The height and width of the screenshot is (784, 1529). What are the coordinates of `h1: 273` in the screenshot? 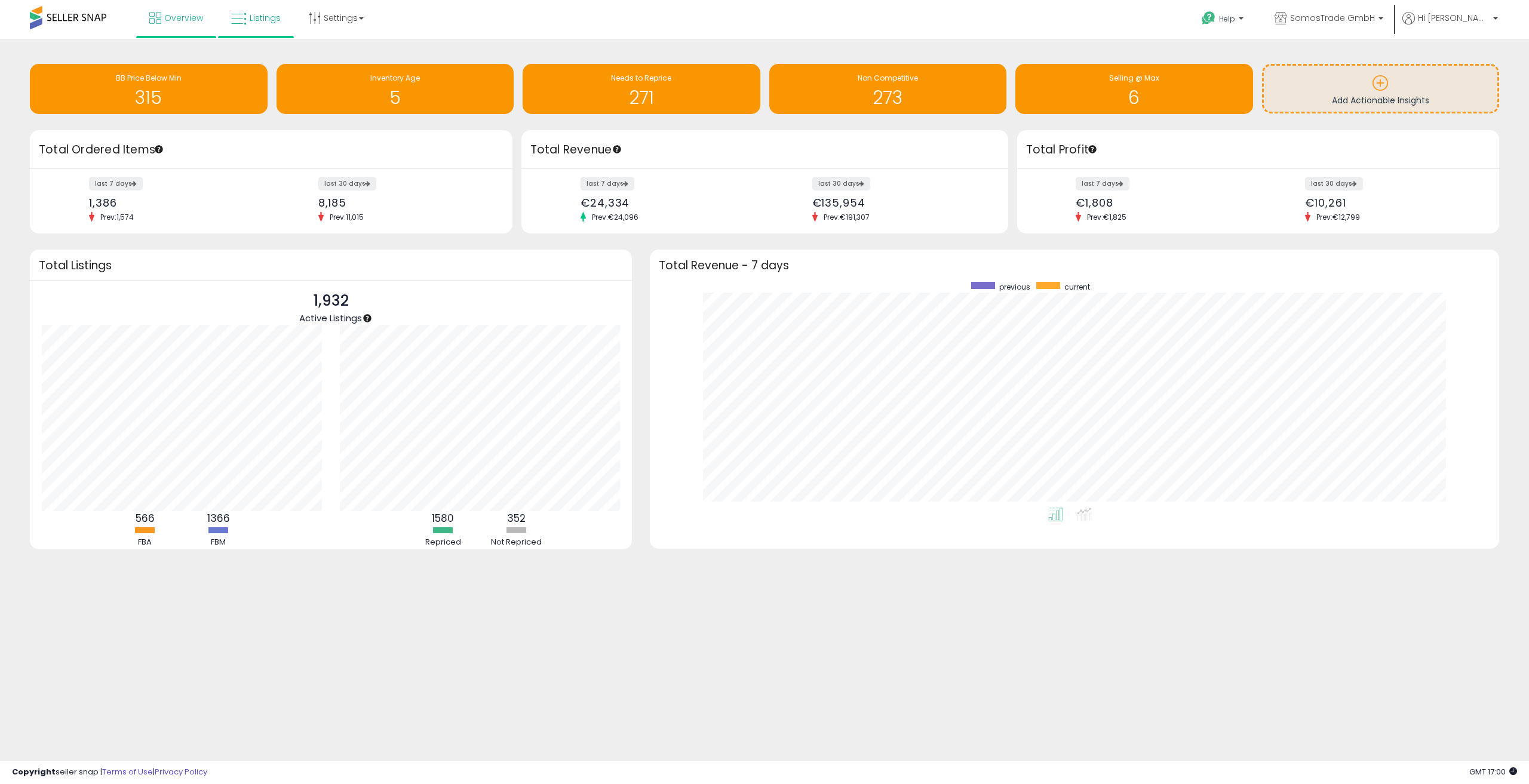 It's located at (888, 98).